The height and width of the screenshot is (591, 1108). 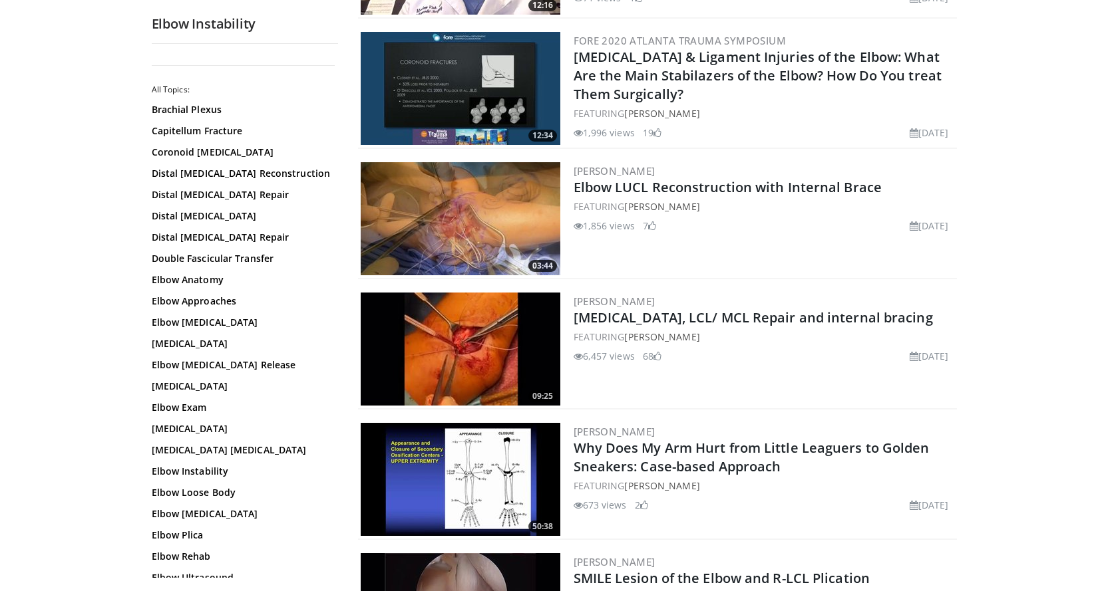 I want to click on a: Brachial Plexus, so click(x=241, y=110).